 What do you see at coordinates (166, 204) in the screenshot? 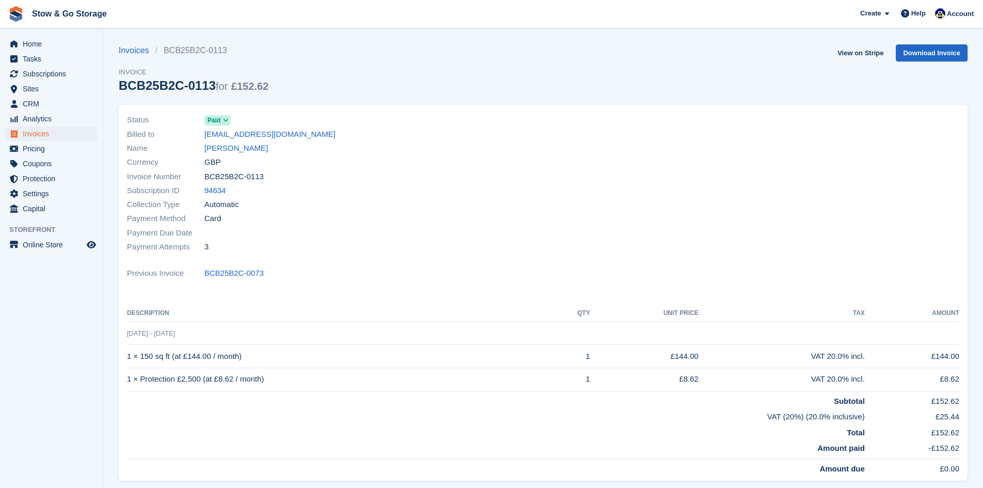
I see `span: Collection Type` at bounding box center [166, 204].